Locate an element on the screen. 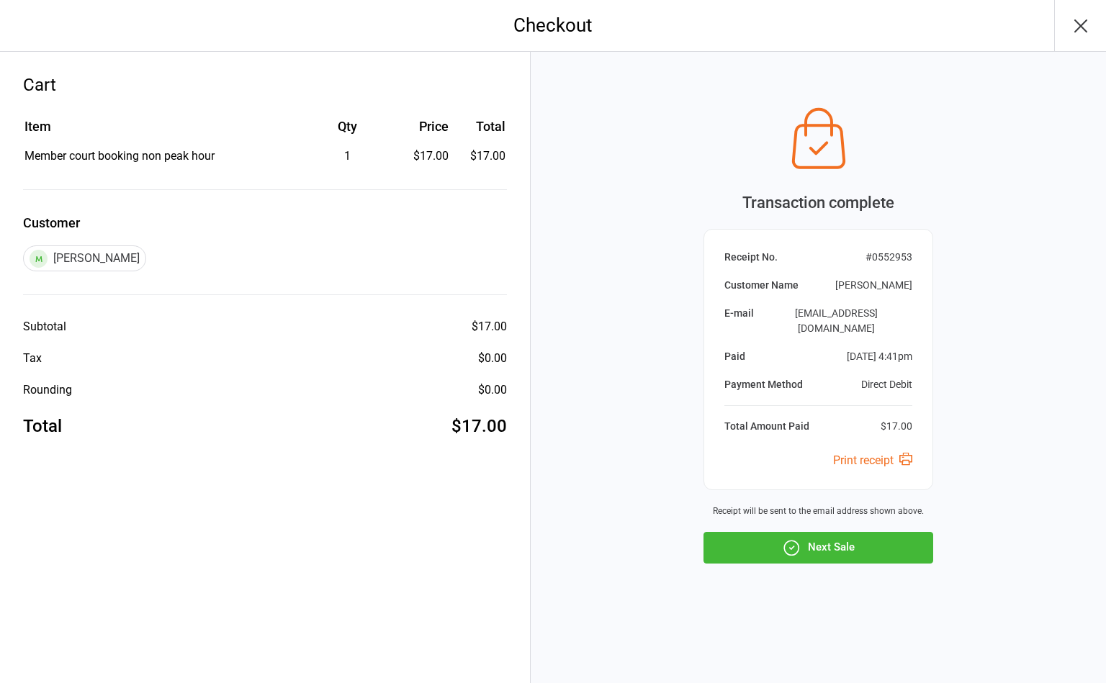 Image resolution: width=1106 pixels, height=683 pixels. th: Item is located at coordinates (162, 131).